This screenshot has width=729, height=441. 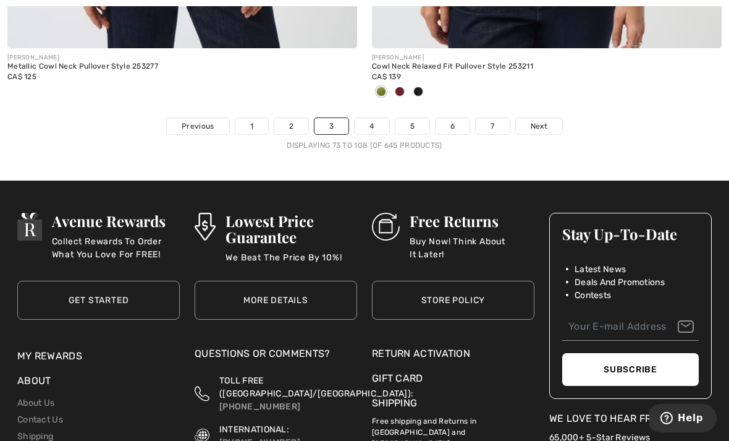 I want to click on a: 7, so click(x=492, y=126).